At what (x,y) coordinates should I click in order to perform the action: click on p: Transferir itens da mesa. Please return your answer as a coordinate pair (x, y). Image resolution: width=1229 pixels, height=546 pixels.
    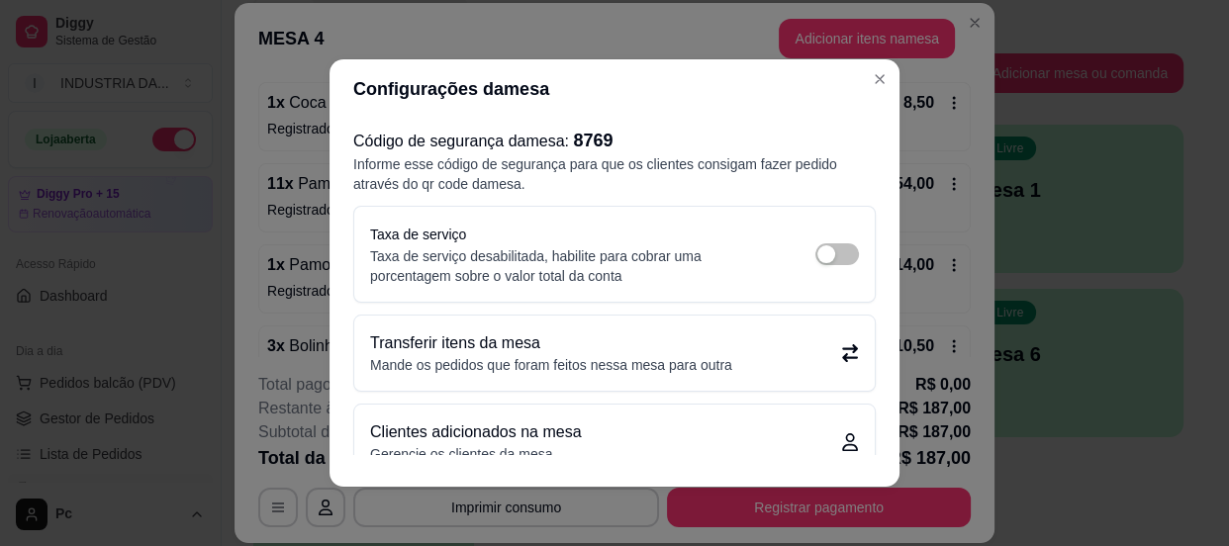
    Looking at the image, I should click on (551, 343).